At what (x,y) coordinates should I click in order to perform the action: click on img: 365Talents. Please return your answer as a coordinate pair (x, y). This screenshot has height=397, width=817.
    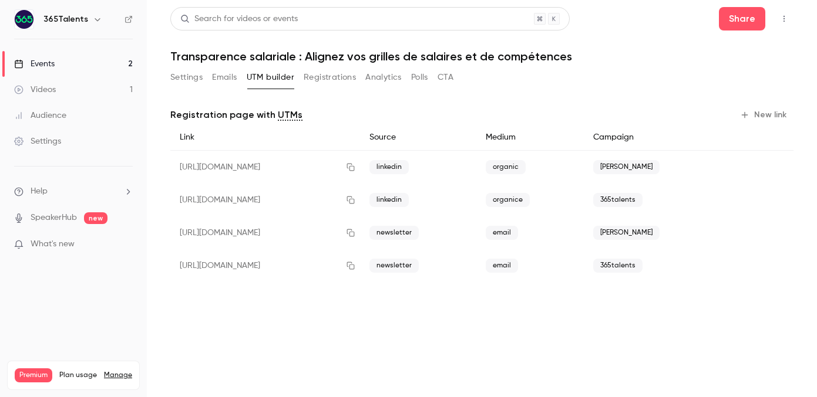
    Looking at the image, I should click on (24, 19).